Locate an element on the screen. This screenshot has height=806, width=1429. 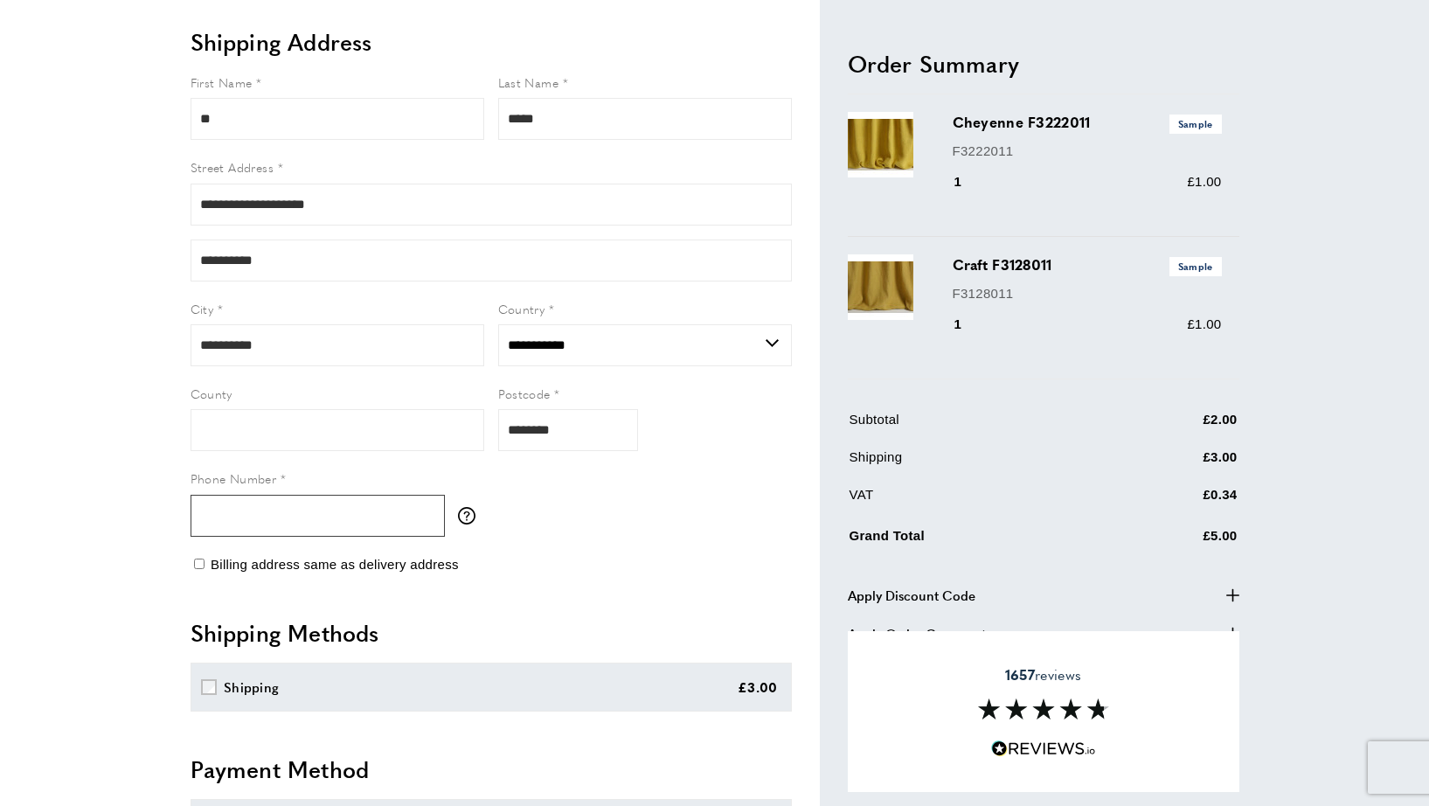
td: Grand Total is located at coordinates (982, 540).